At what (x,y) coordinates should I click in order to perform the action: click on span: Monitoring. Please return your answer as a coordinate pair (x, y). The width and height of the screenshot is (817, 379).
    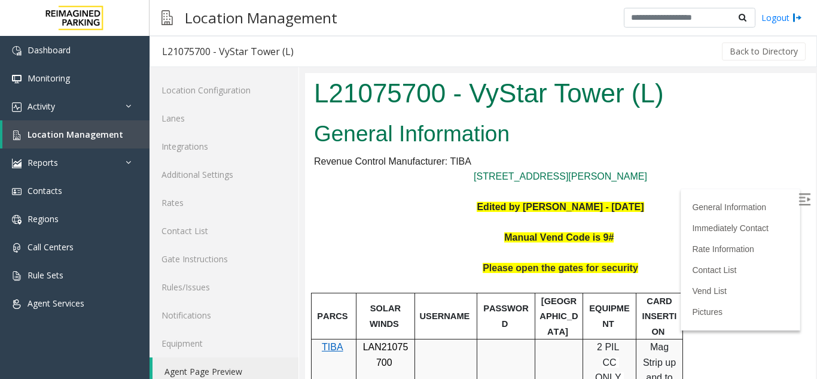
    Looking at the image, I should click on (48, 78).